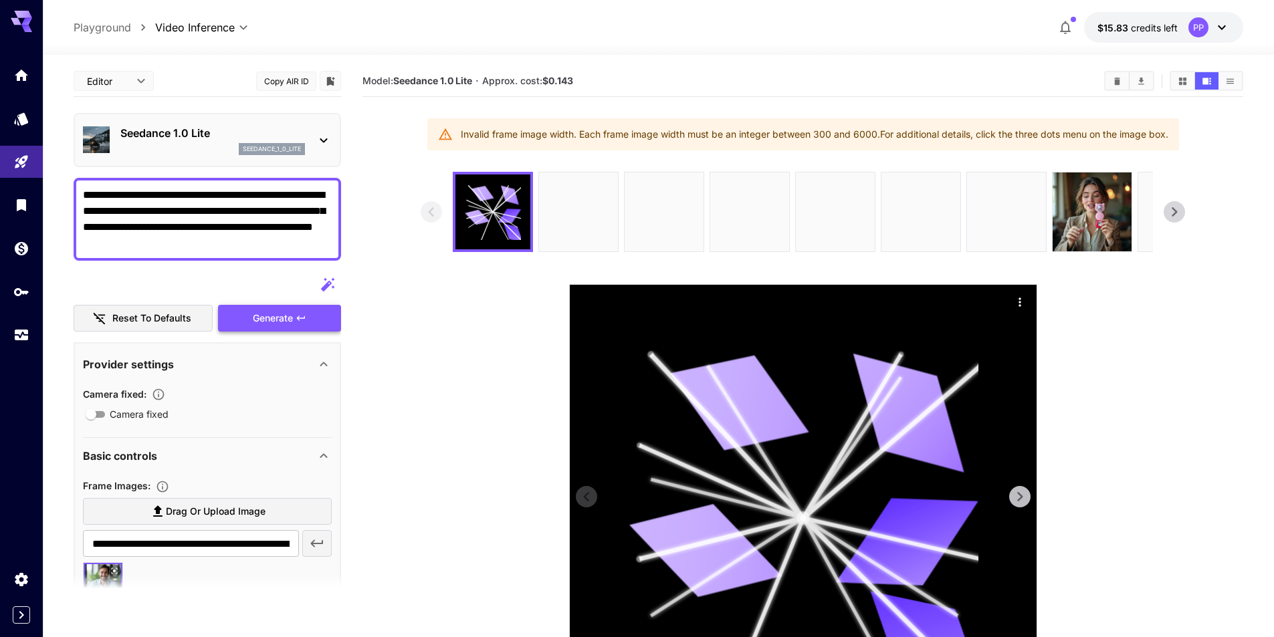 This screenshot has height=637, width=1274. I want to click on p: Provider settings, so click(128, 364).